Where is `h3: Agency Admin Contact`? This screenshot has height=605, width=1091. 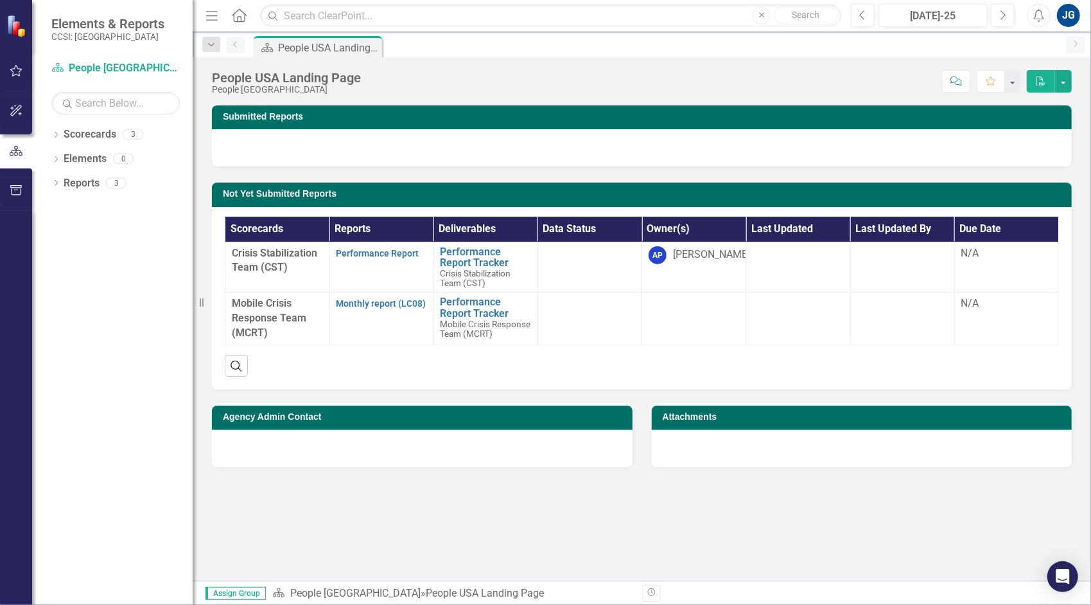 h3: Agency Admin Contact is located at coordinates (425, 416).